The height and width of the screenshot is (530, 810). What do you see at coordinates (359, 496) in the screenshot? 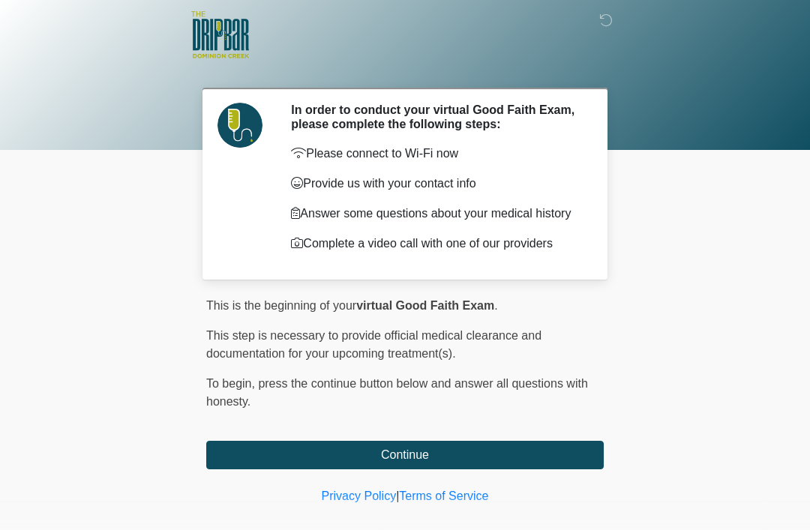
I see `a: Privacy Policy` at bounding box center [359, 496].